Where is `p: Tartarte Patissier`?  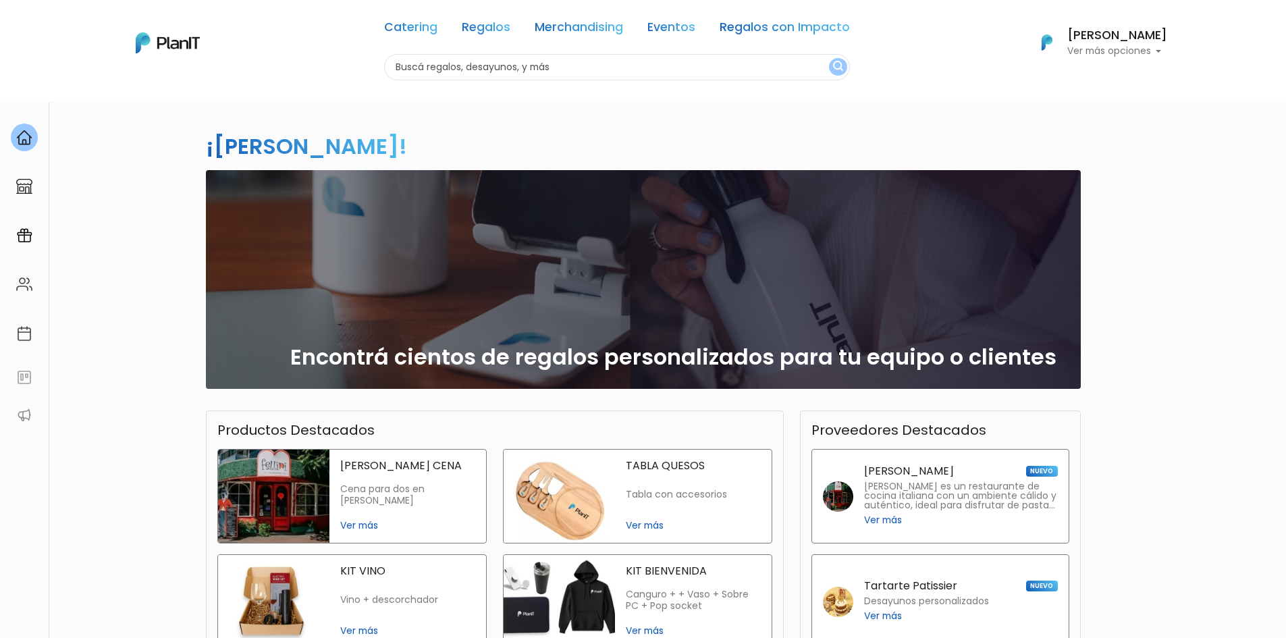 p: Tartarte Patissier is located at coordinates (911, 586).